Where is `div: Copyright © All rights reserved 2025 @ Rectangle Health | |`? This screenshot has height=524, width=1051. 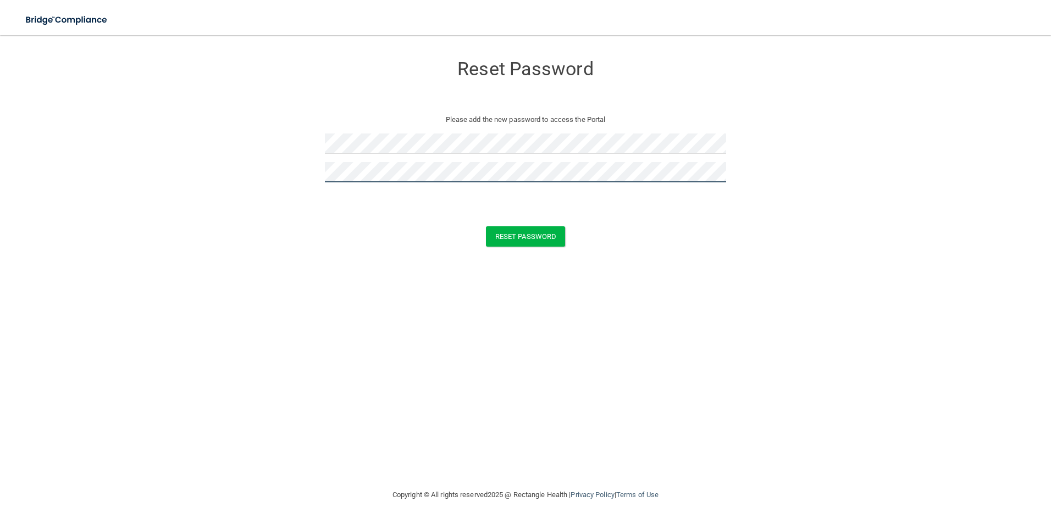
div: Copyright © All rights reserved 2025 @ Rectangle Health | | is located at coordinates (525, 495).